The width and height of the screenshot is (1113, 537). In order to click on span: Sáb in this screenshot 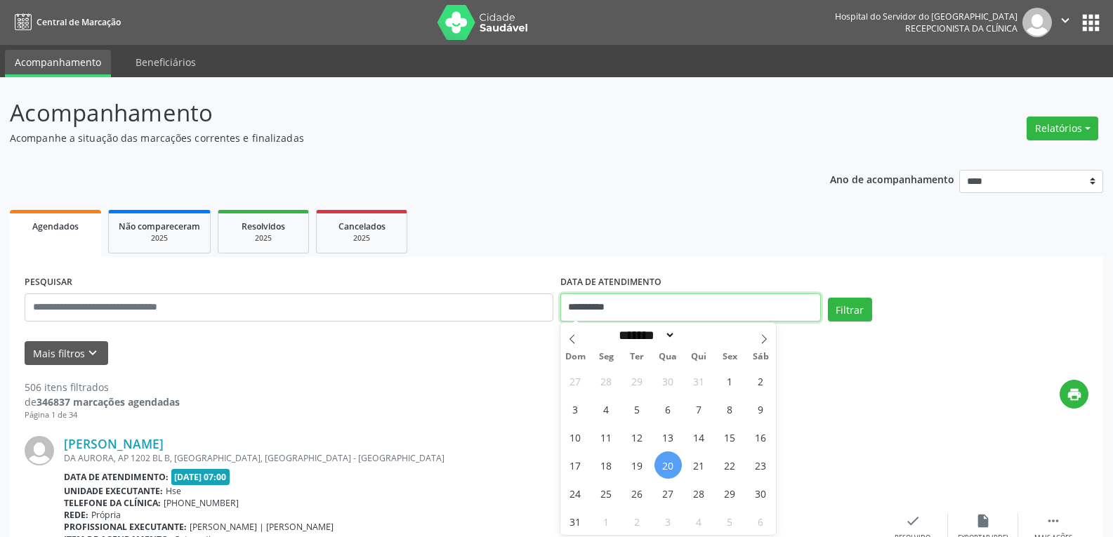, I will do `click(761, 357)`.